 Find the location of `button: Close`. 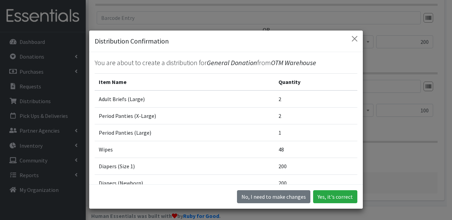

button: Close is located at coordinates (354, 39).